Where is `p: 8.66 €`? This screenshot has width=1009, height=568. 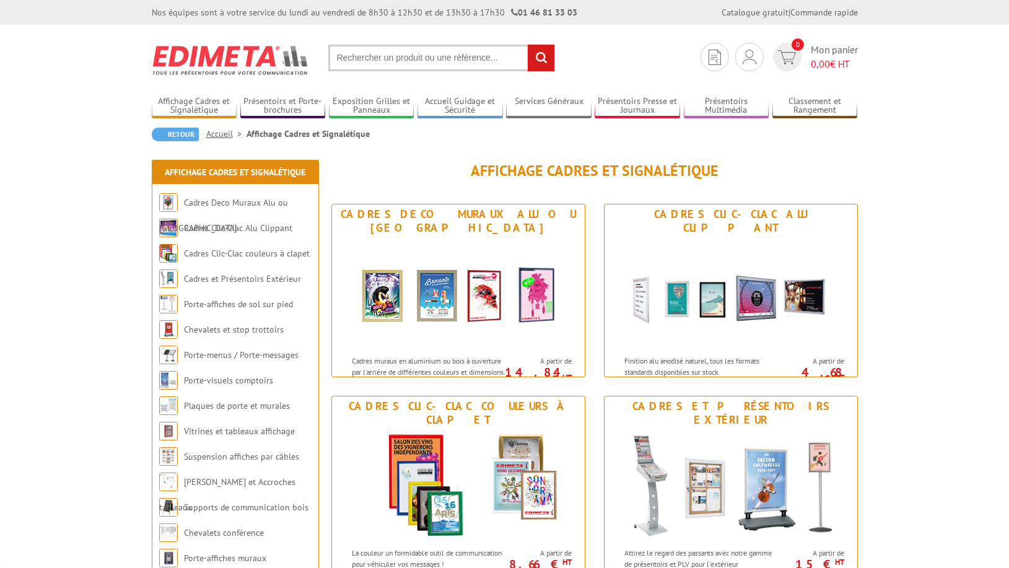
p: 8.66 € is located at coordinates (537, 564).